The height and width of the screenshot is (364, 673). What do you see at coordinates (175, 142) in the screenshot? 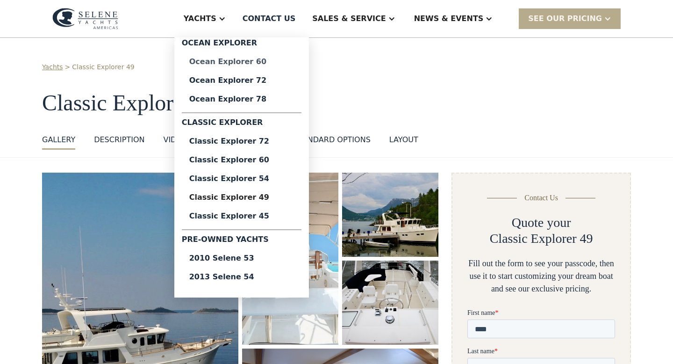
I see `a: VIDEO` at bounding box center [175, 142].